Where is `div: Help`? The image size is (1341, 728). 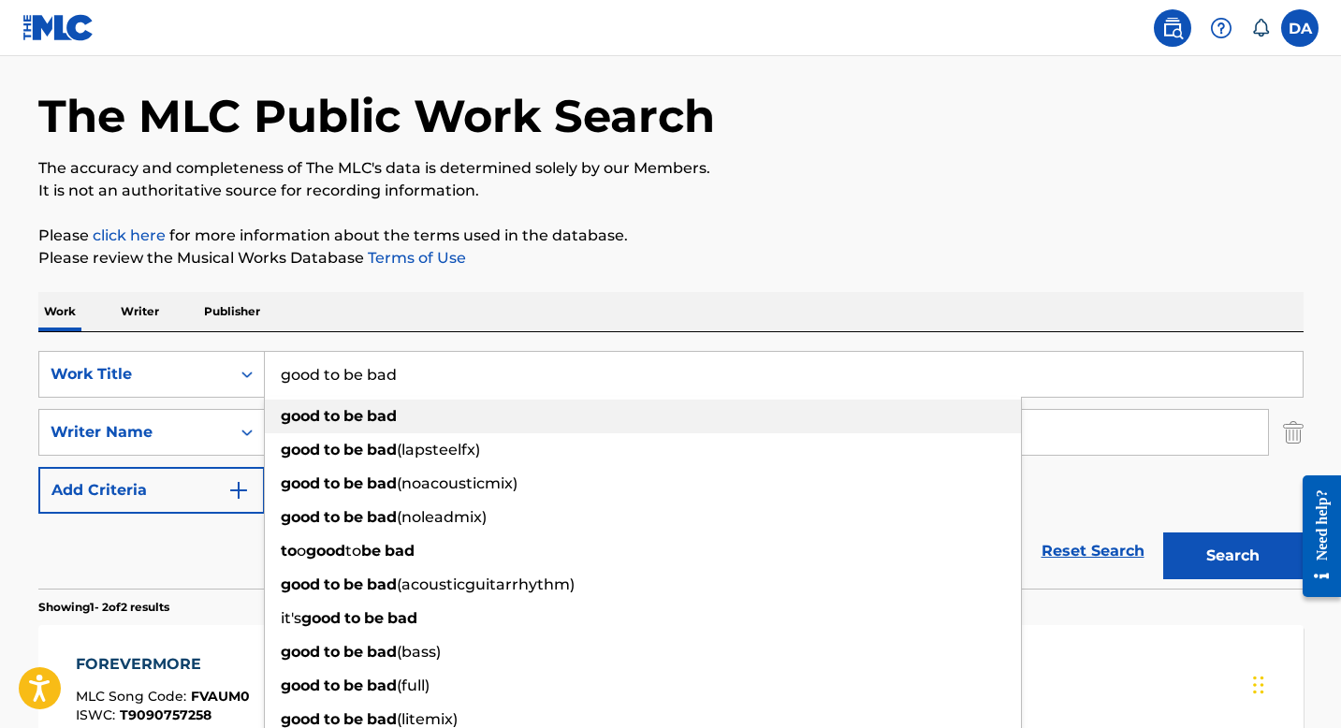
div: Help is located at coordinates (1221, 28).